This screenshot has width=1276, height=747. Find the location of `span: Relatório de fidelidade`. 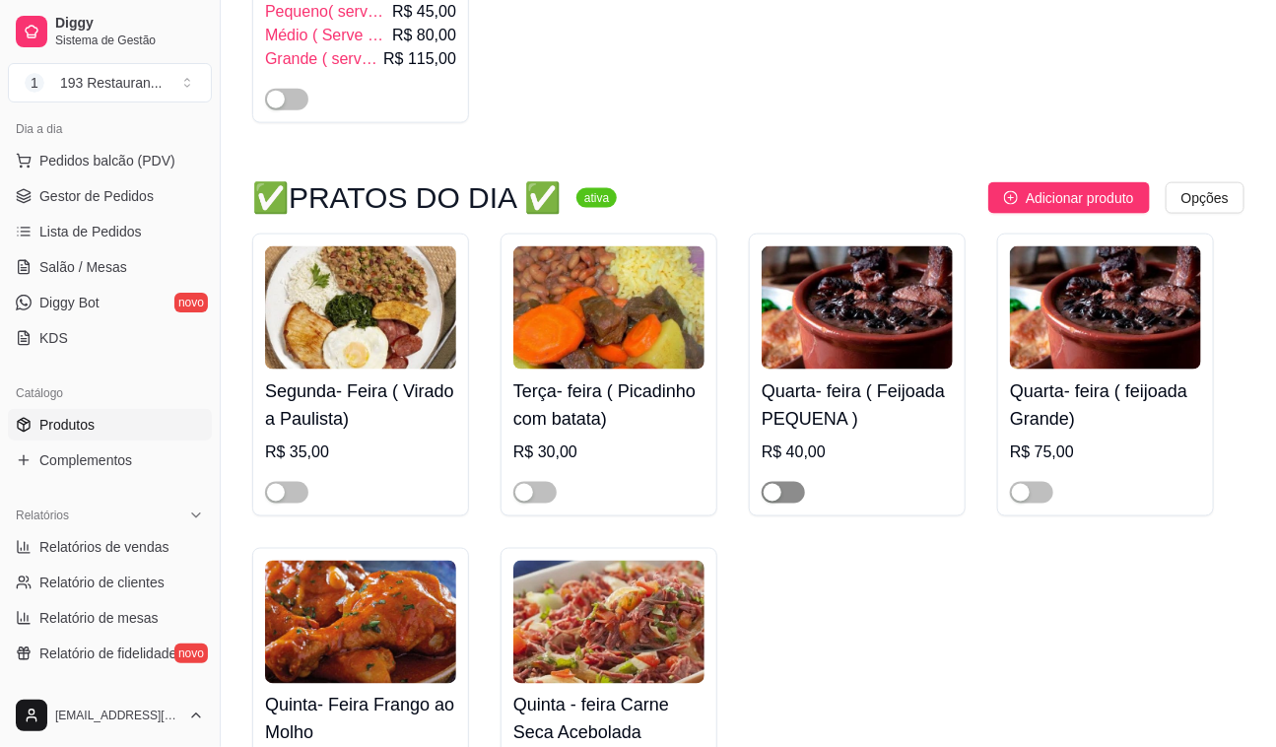

span: Relatório de fidelidade is located at coordinates (107, 653).